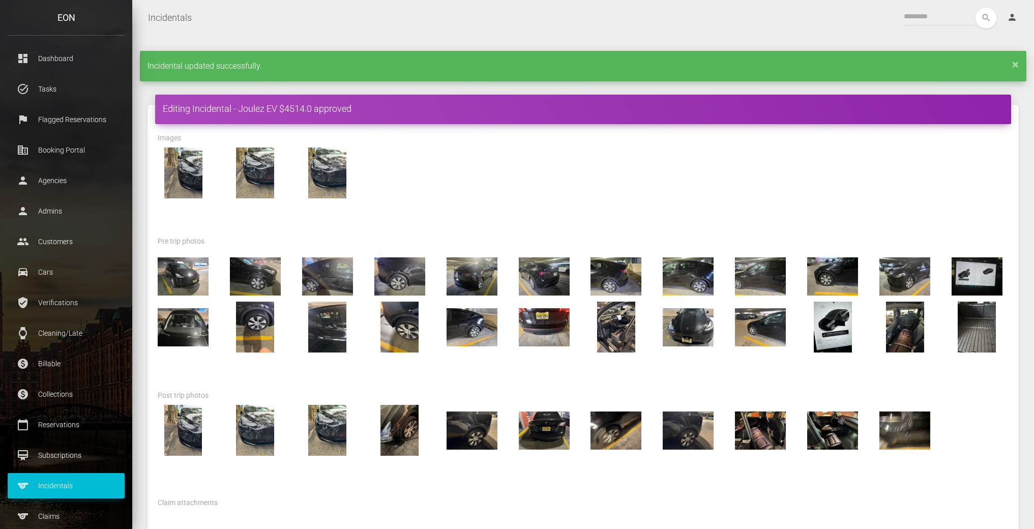 This screenshot has width=1034, height=529. Describe the element at coordinates (183, 430) in the screenshot. I see `img: IMG_3367.jpg` at that location.